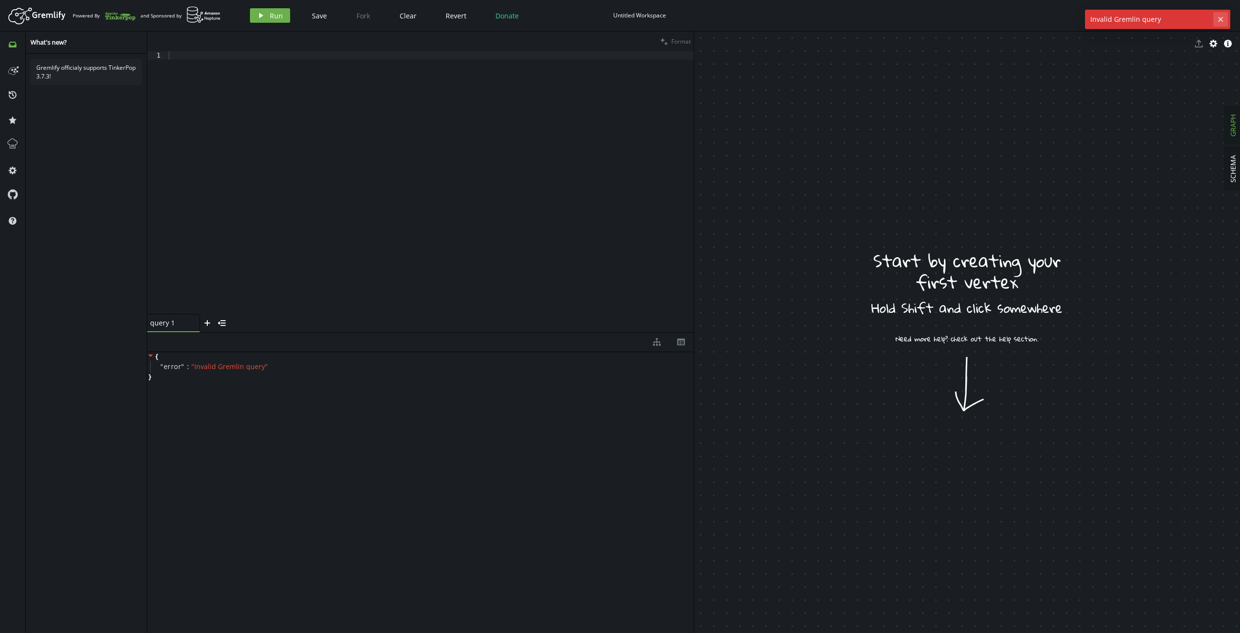 Image resolution: width=1240 pixels, height=633 pixels. I want to click on button: Donate, so click(507, 16).